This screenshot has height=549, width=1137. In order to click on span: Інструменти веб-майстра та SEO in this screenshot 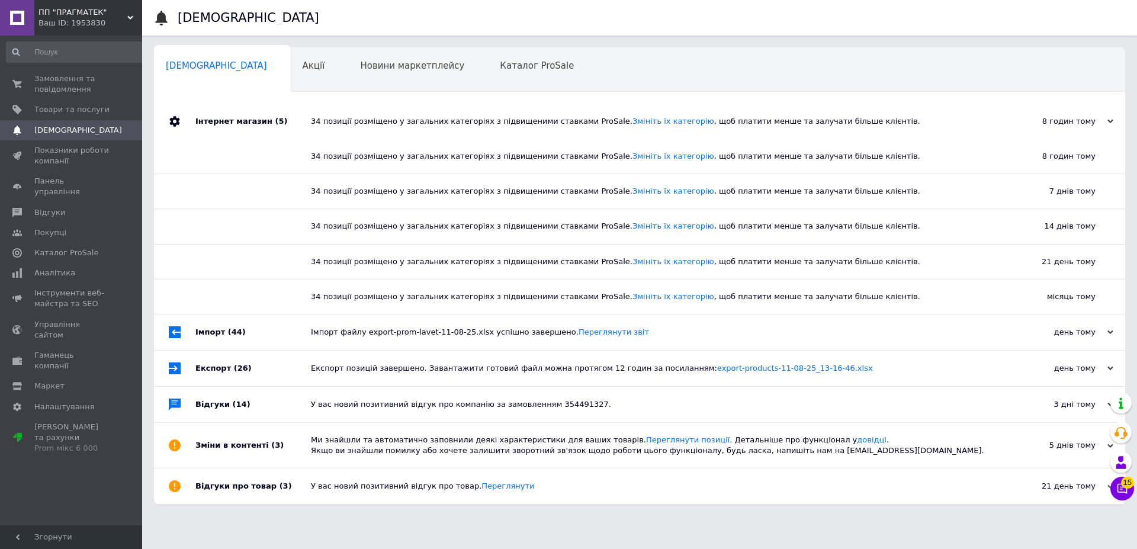, I will do `click(72, 298)`.